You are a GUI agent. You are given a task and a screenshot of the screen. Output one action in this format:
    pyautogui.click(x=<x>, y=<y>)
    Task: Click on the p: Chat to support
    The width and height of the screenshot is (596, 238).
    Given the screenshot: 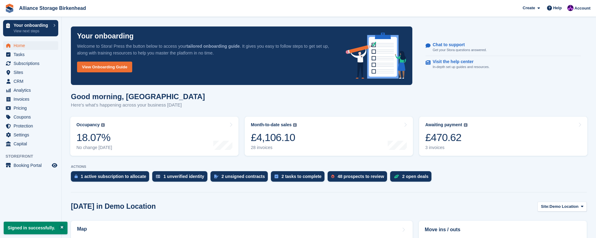 What is the action you would take?
    pyautogui.click(x=457, y=45)
    